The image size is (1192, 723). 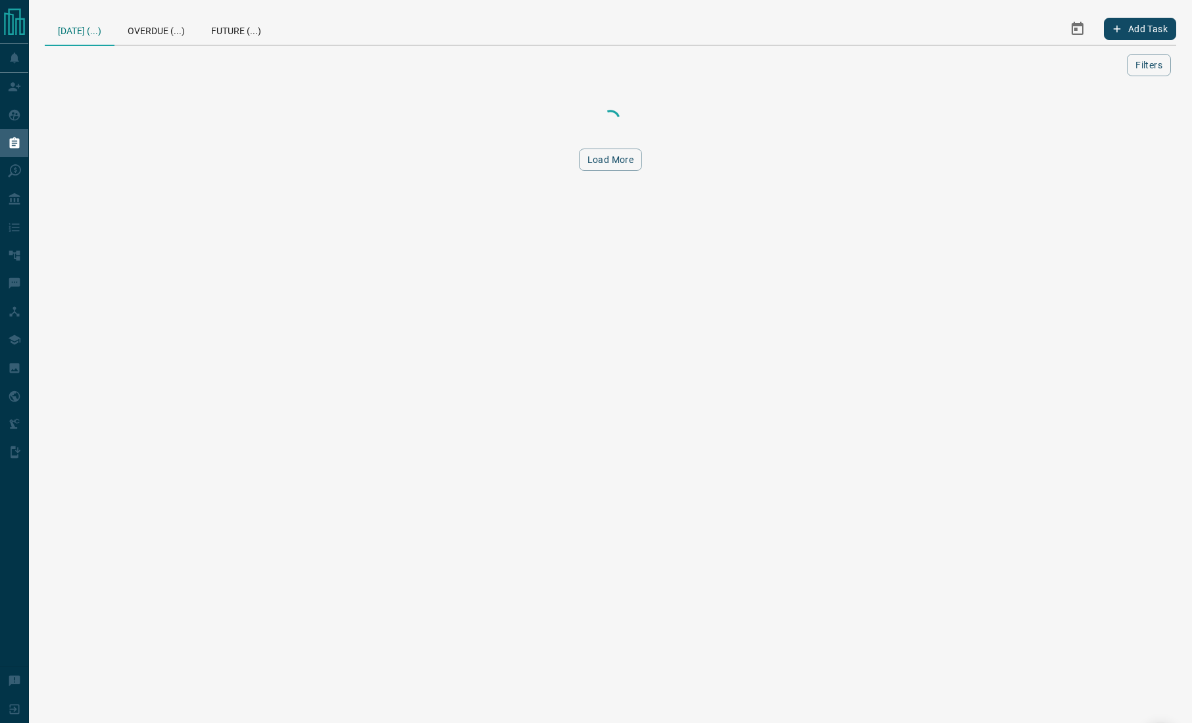 What do you see at coordinates (610, 160) in the screenshot?
I see `button: Load More` at bounding box center [610, 160].